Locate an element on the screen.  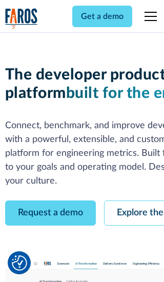
img: Revisit consent button is located at coordinates (19, 263).